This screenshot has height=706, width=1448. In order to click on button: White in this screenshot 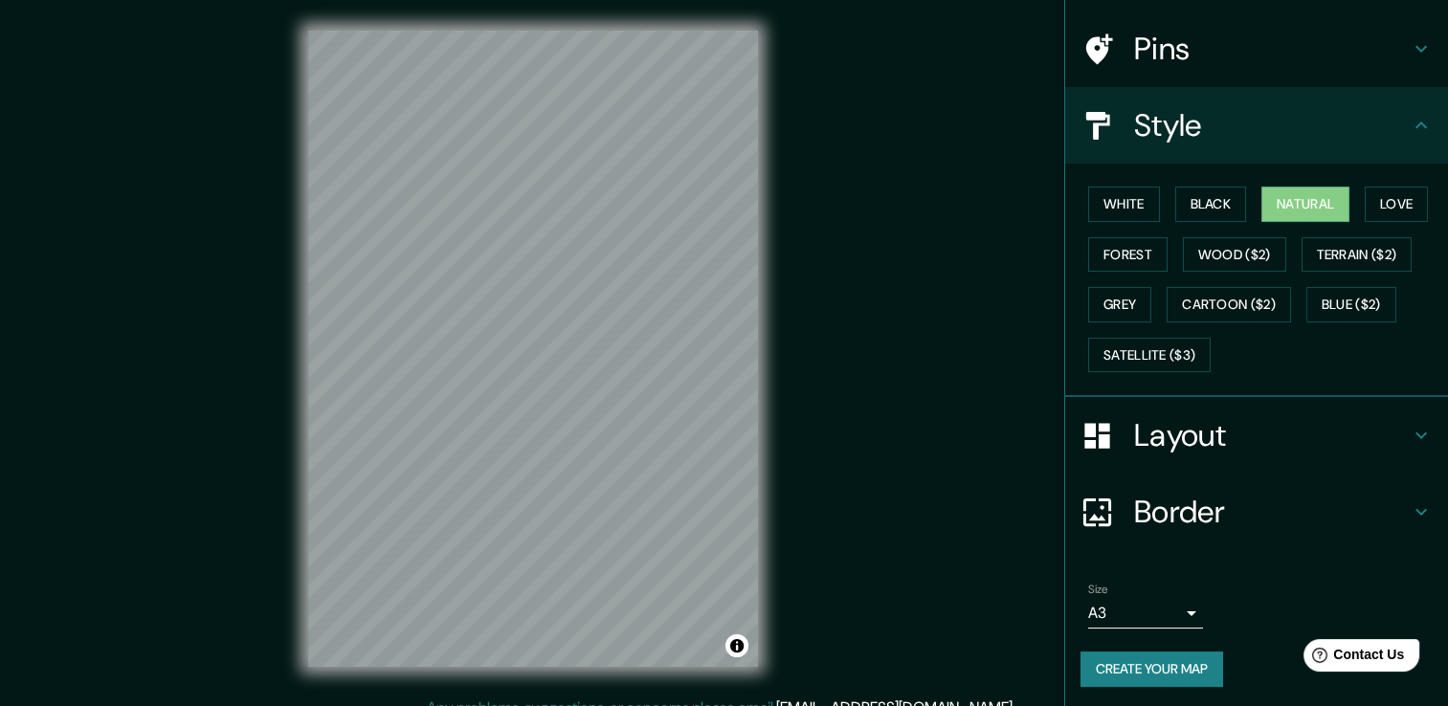, I will do `click(1124, 204)`.